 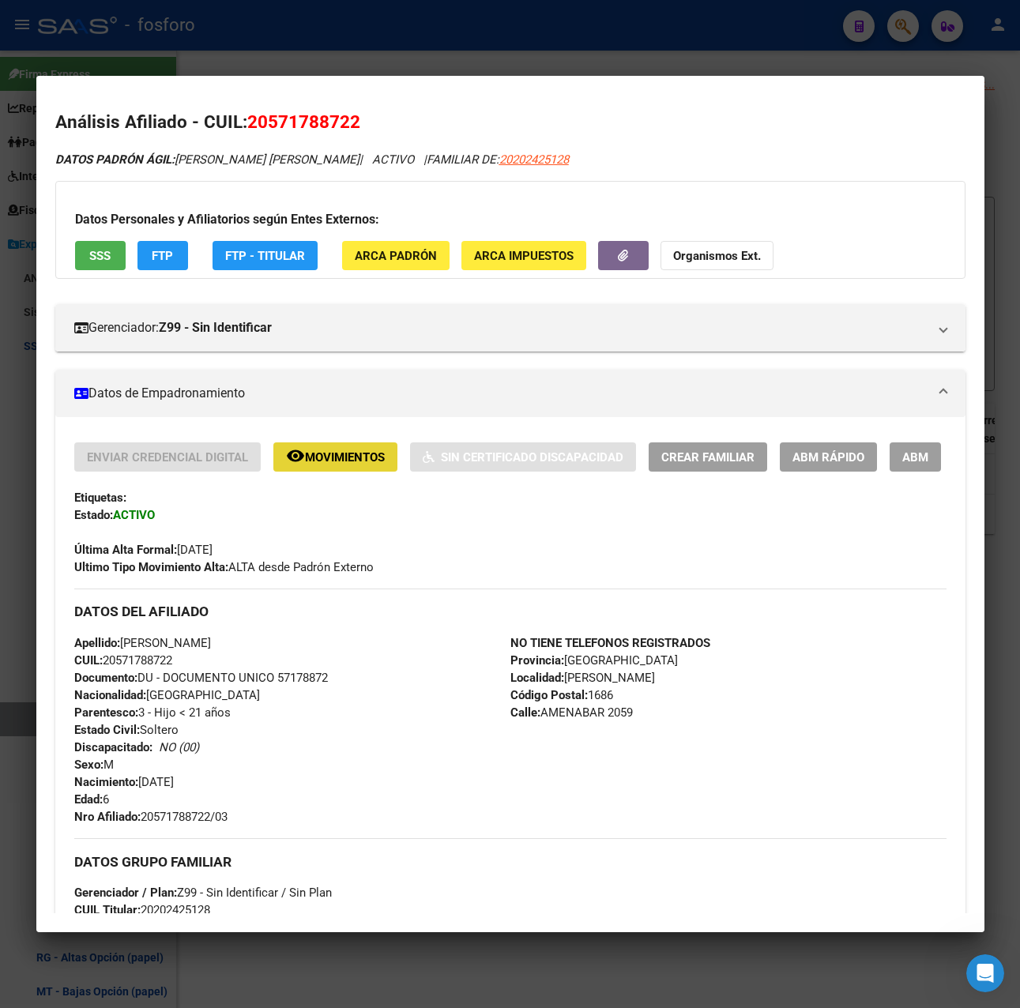 I want to click on button: ABM, so click(x=915, y=457).